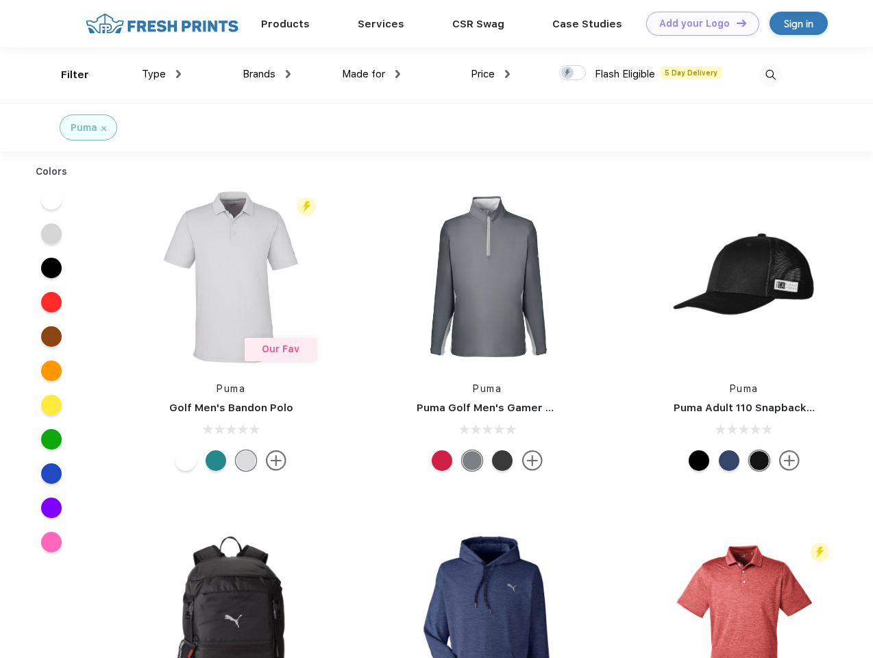  I want to click on div: Add your Logo, so click(694, 23).